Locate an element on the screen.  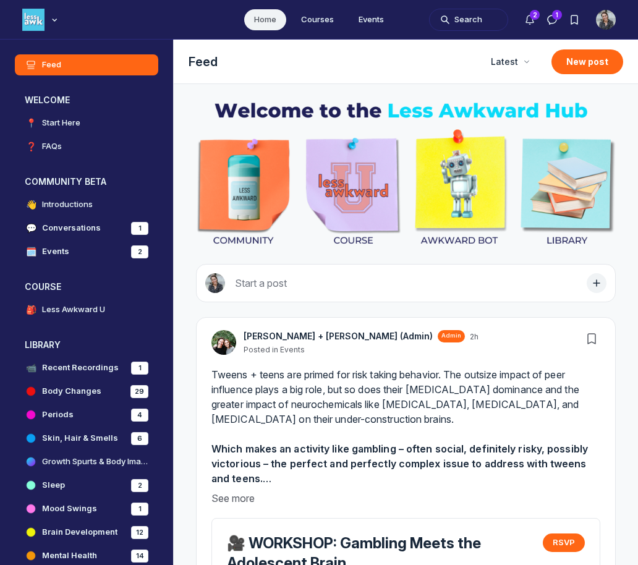
h4: Events is located at coordinates (56, 251).